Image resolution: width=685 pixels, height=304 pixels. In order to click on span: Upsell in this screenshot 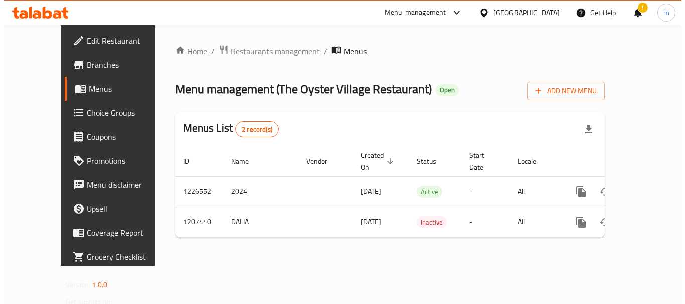, I will do `click(122, 209)`.